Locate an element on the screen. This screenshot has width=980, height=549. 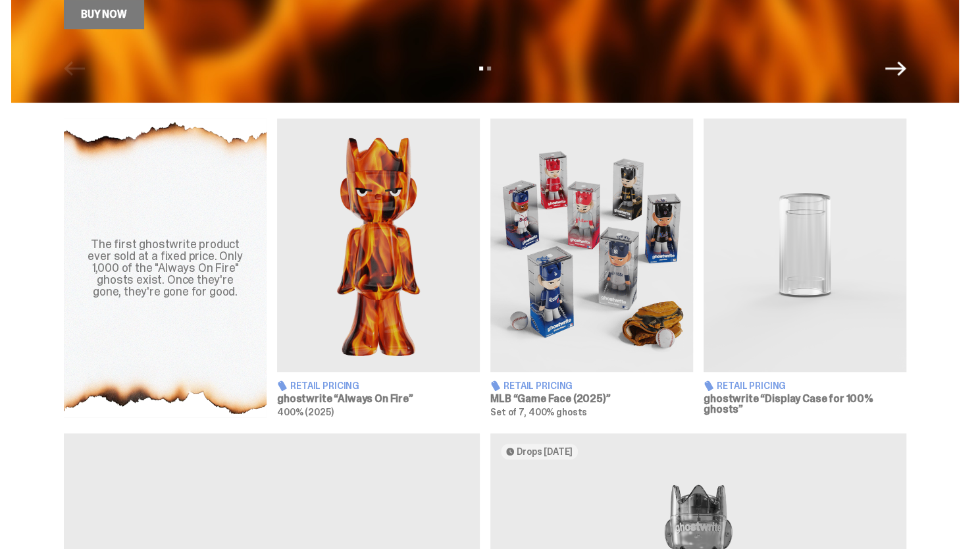
span: Set of 7, 400% ghosts is located at coordinates (538, 412).